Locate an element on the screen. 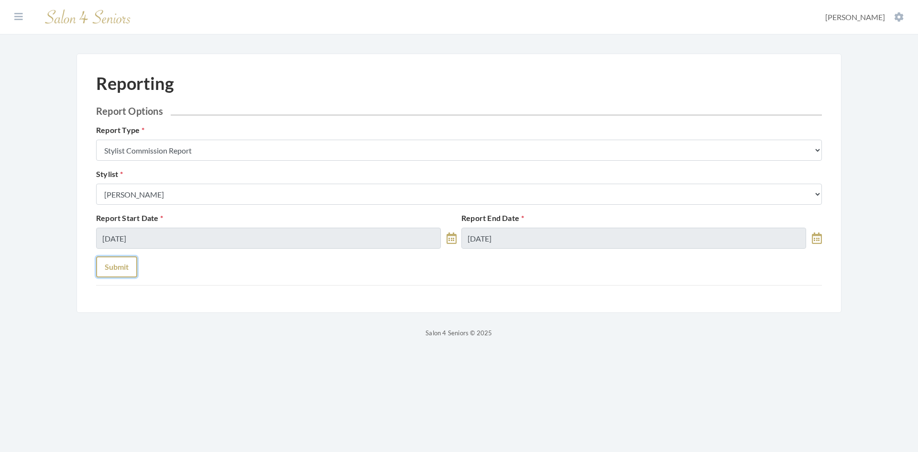  h2: Report Options is located at coordinates (459, 111).